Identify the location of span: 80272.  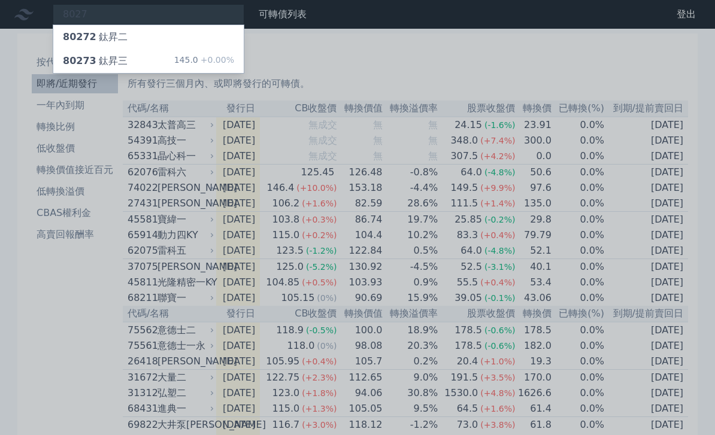
(80, 37).